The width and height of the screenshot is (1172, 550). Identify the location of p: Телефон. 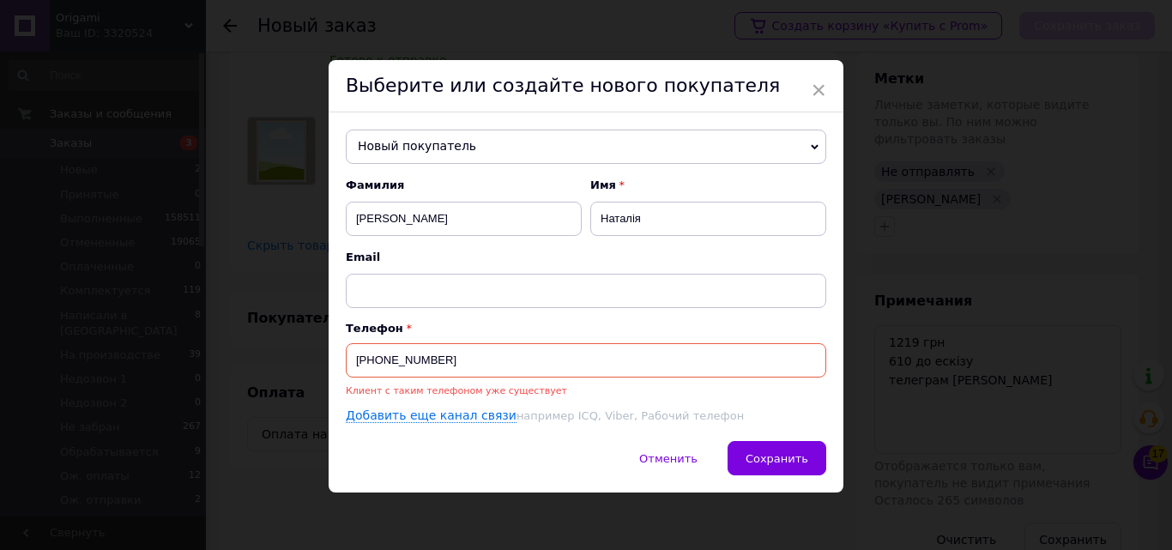
(586, 328).